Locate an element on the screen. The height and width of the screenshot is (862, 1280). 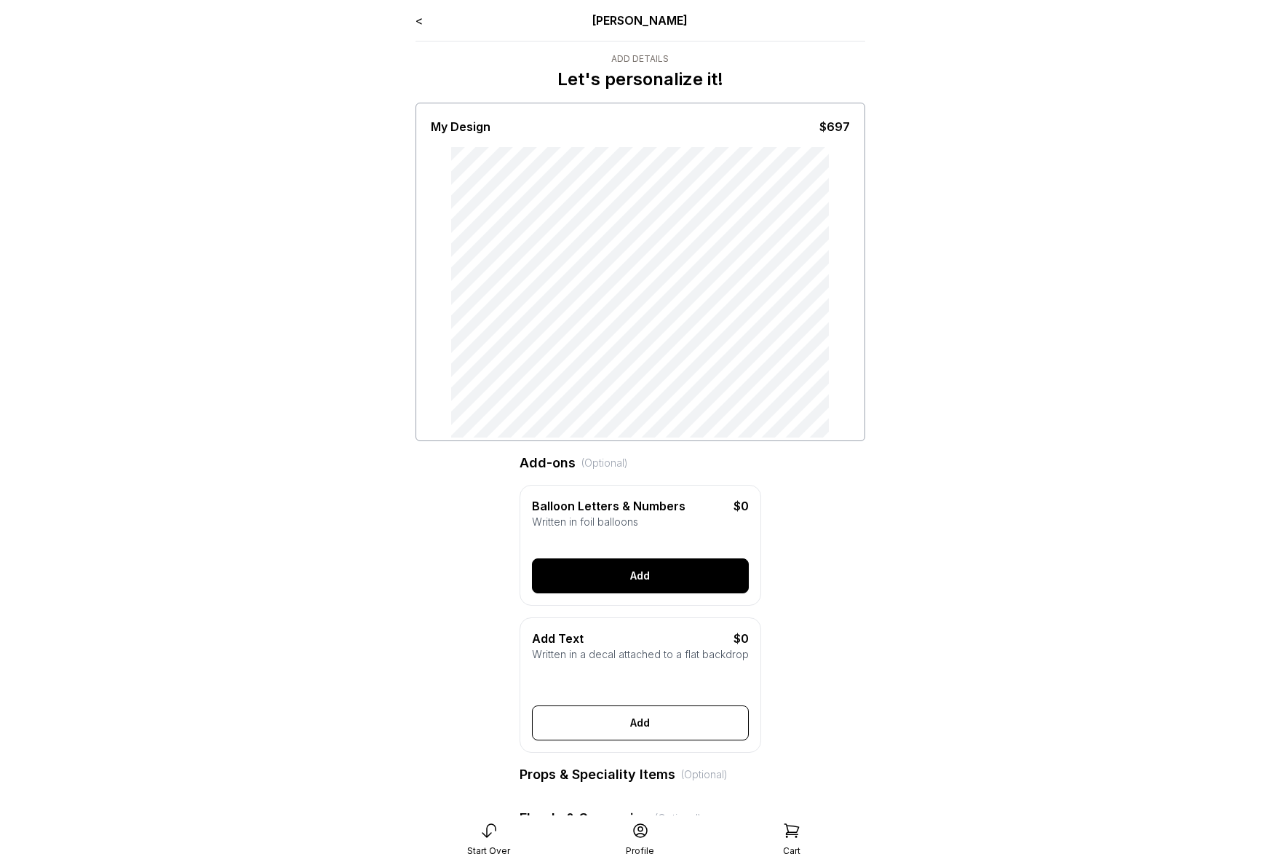
div: $697 is located at coordinates (835, 127).